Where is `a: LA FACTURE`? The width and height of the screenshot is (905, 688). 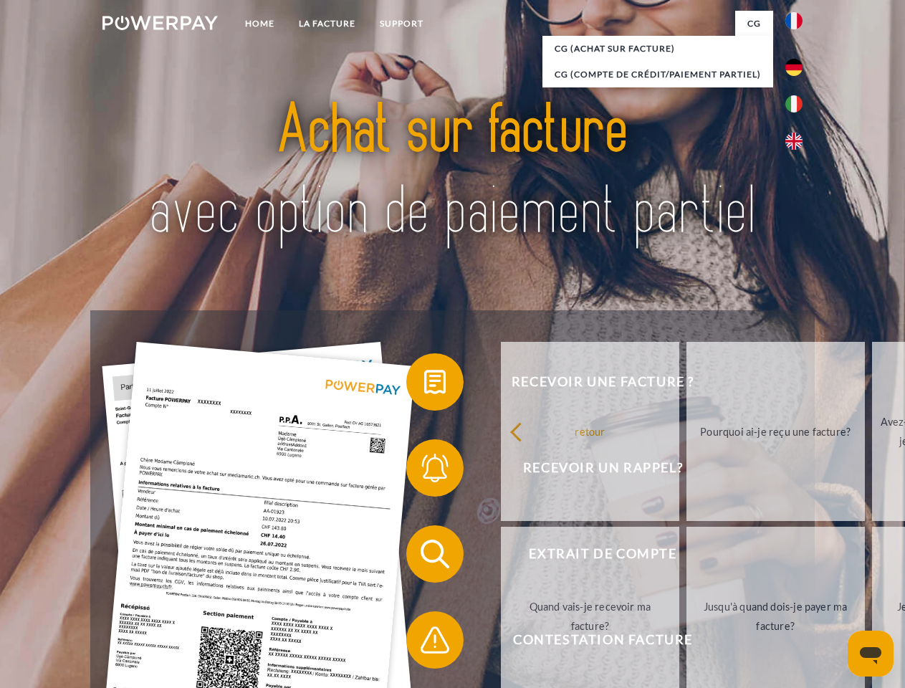
a: LA FACTURE is located at coordinates (327, 24).